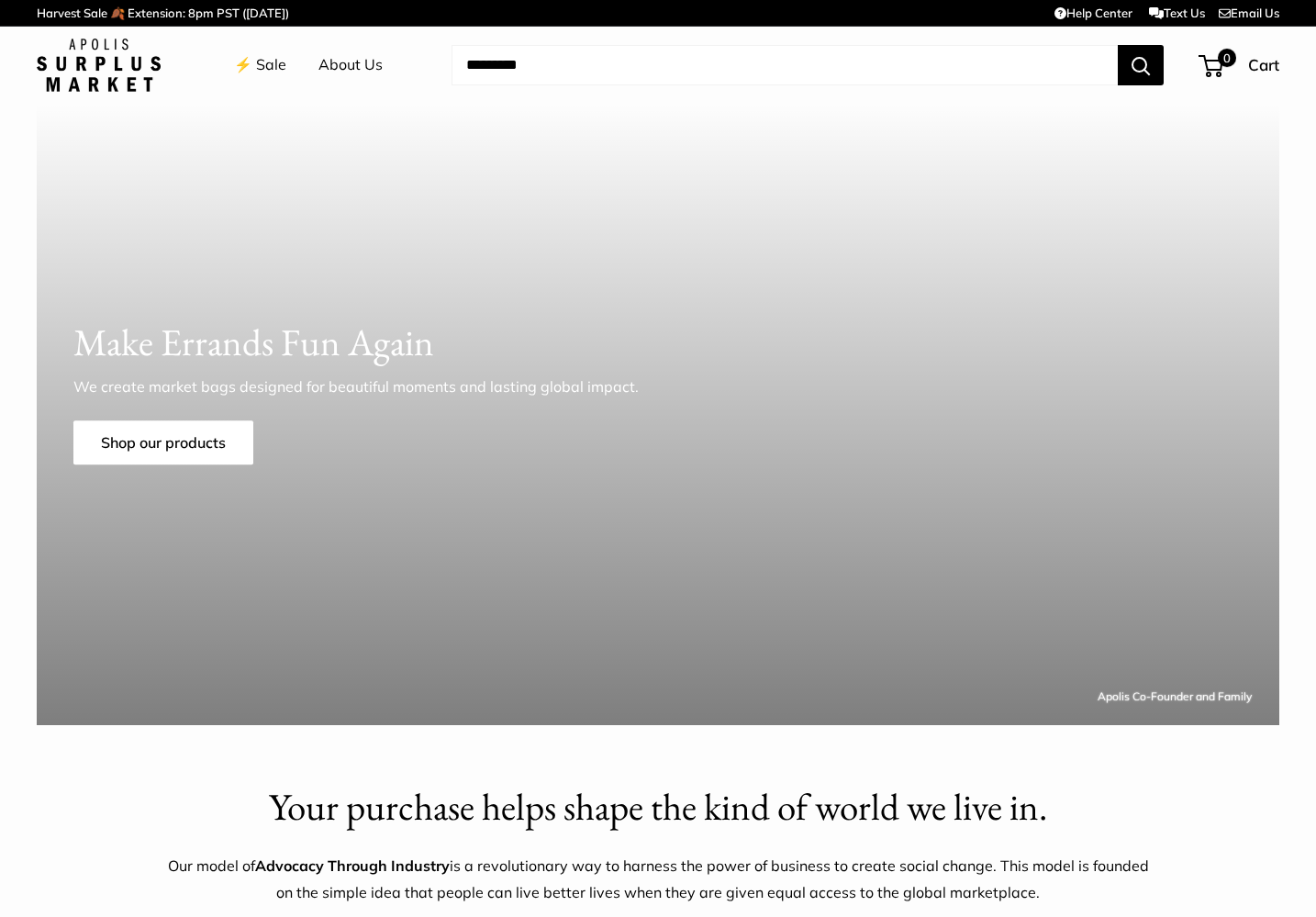 This screenshot has width=1316, height=917. I want to click on p: We create market bags designed for beautiful moments and lasting global impact., so click(372, 386).